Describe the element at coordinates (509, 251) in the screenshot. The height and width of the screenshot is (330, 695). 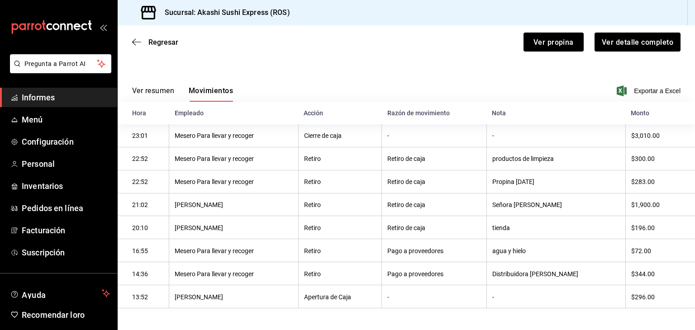
I see `font: agua y hielo` at that location.